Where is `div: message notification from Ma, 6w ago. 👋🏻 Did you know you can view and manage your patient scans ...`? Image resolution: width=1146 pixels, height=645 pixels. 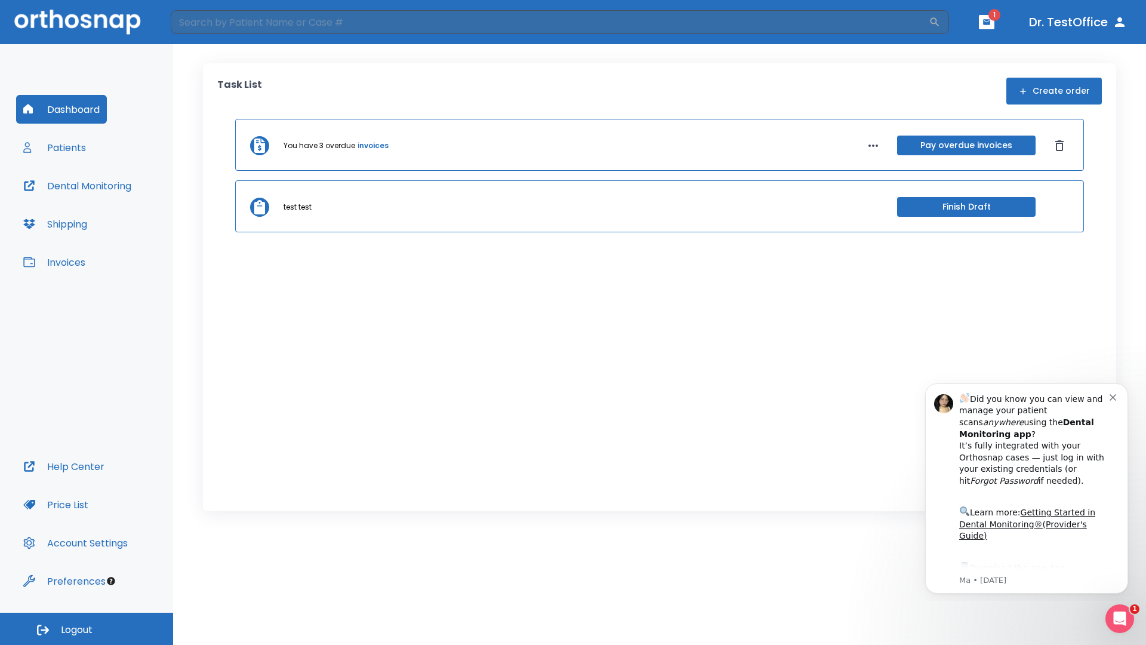
div: message notification from Ma, 6w ago. 👋🏻 Did you know you can view and manage your patient scans ... is located at coordinates (119, 116).